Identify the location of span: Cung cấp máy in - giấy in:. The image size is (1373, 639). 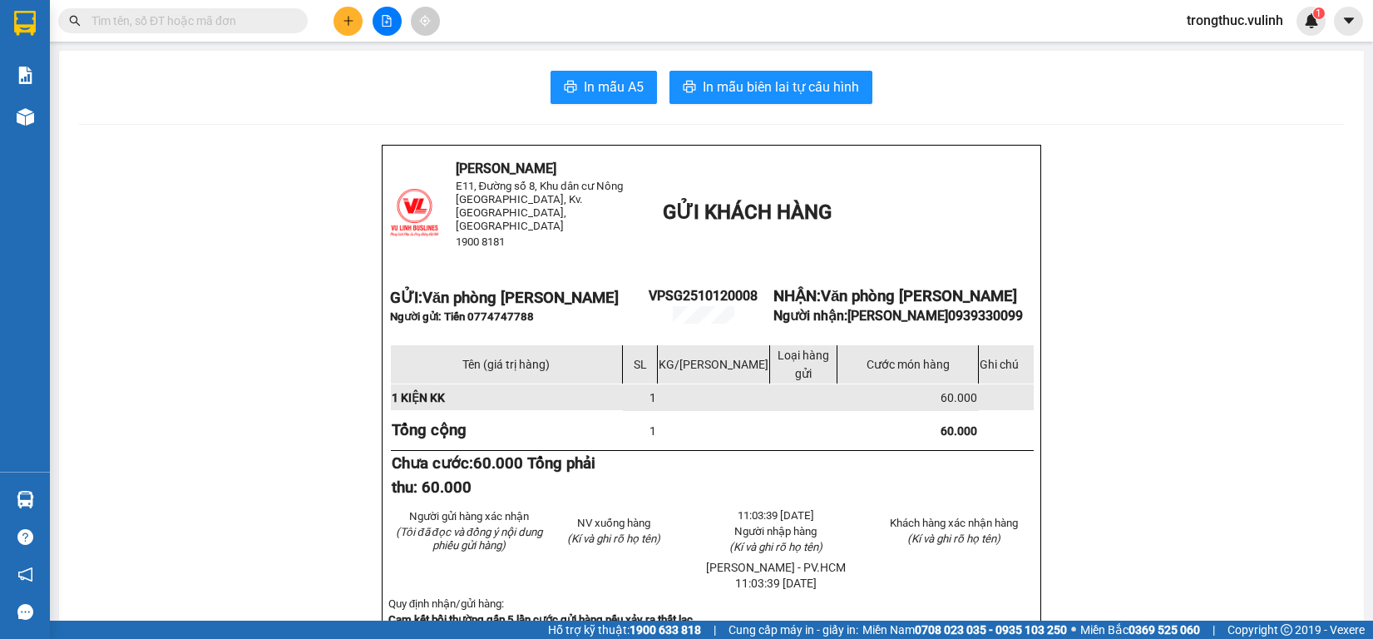
(793, 629).